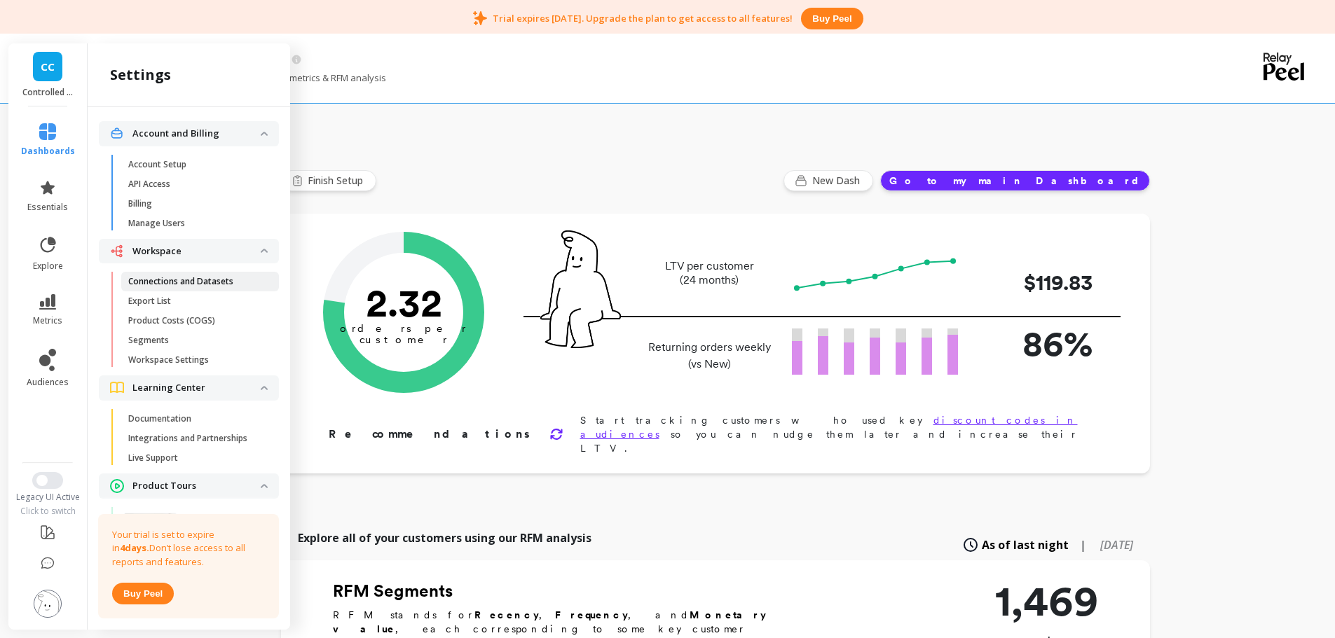 This screenshot has height=638, width=1335. Describe the element at coordinates (48, 207) in the screenshot. I see `span: essentials` at that location.